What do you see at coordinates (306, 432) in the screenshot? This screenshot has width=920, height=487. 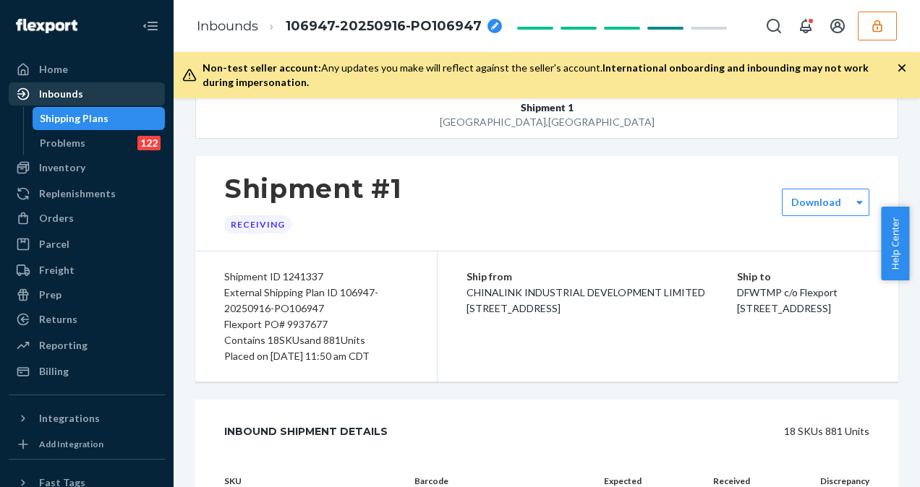 I see `div: Inbound Shipment Details` at bounding box center [306, 432].